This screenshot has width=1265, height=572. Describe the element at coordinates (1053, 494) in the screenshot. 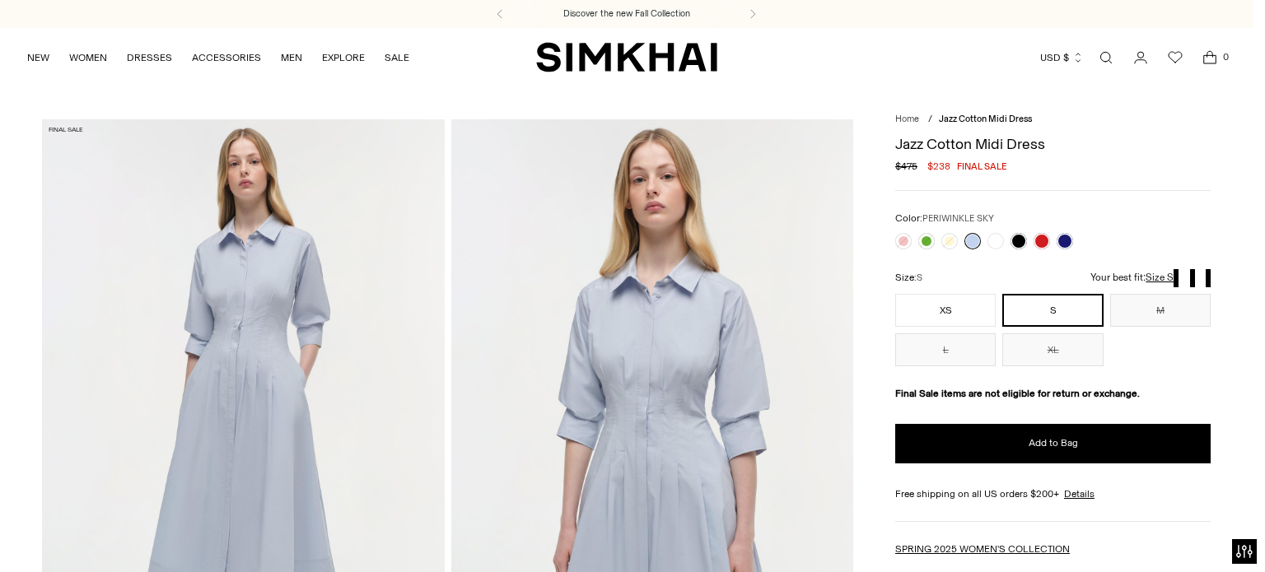

I see `div: Free shipping on all US orders $200+` at that location.